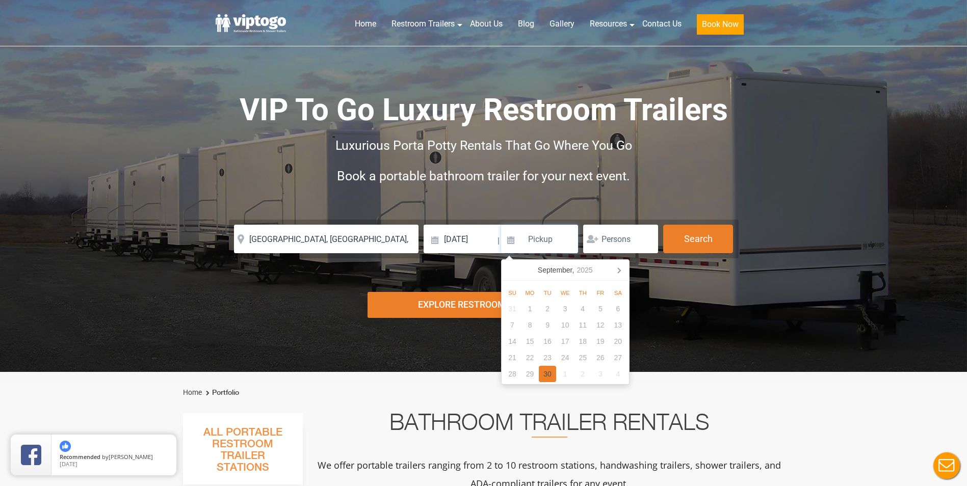 The width and height of the screenshot is (967, 486). I want to click on a: About Us, so click(486, 24).